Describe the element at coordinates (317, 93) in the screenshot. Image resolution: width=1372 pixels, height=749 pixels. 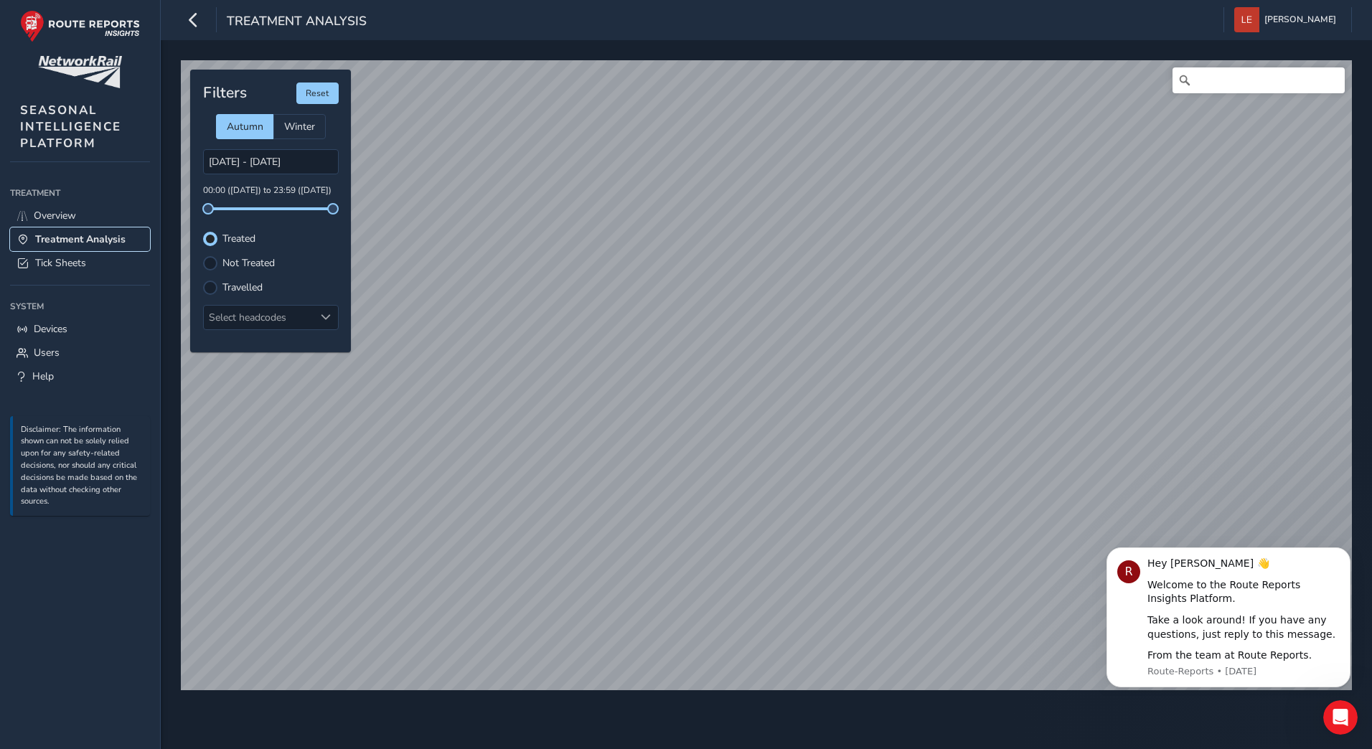
I see `button: Reset` at that location.